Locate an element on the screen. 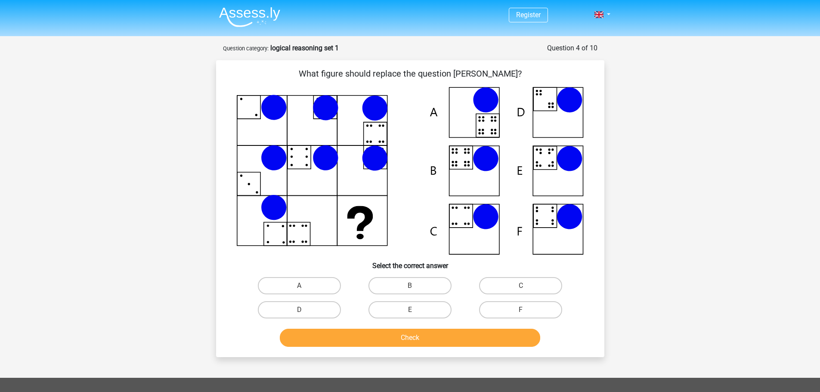  label: F is located at coordinates (520, 310).